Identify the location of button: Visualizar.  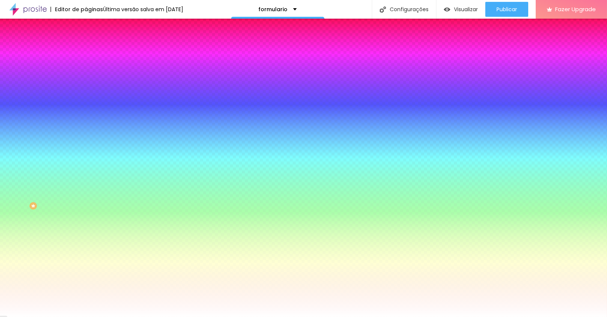
(460, 9).